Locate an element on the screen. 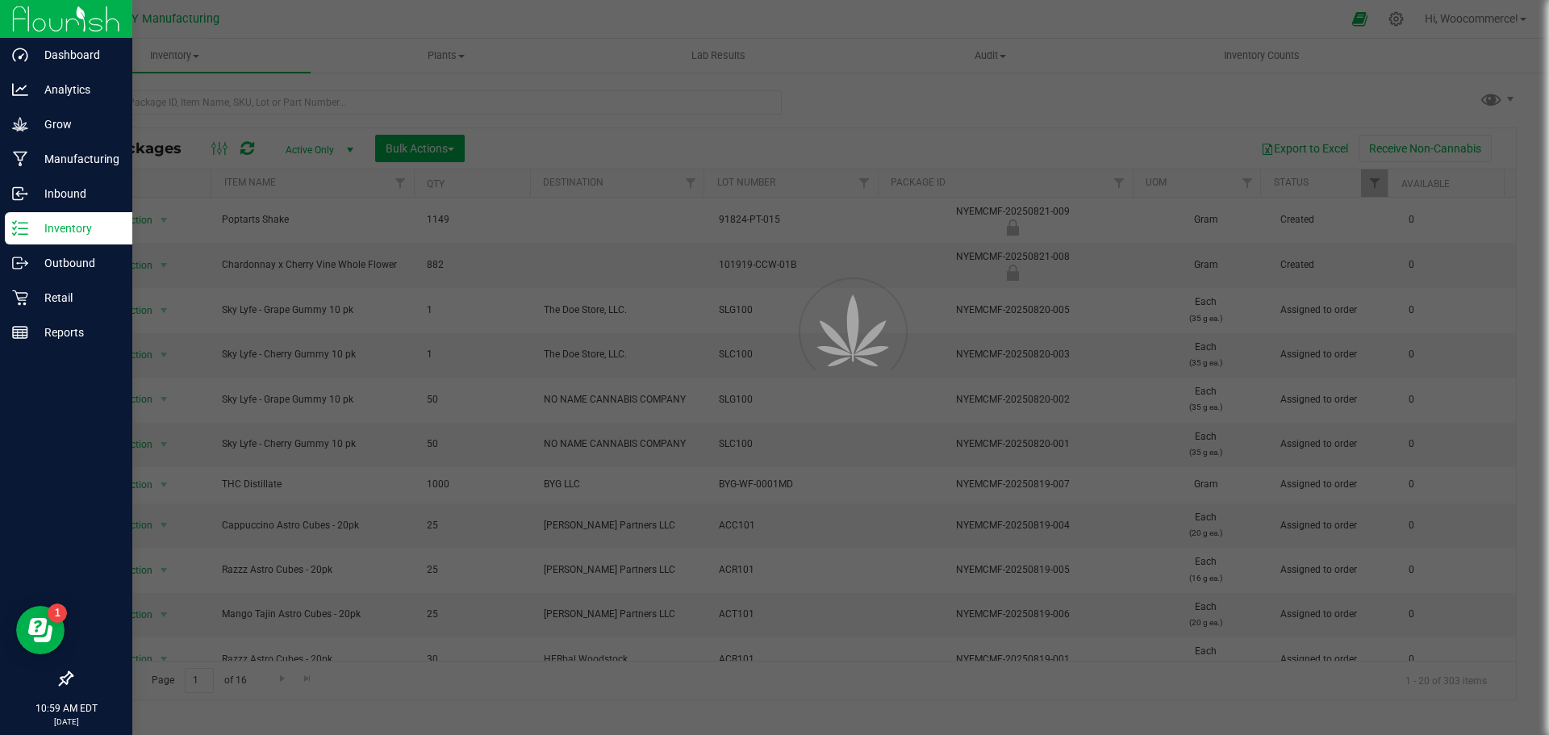 This screenshot has width=1549, height=735. inline-svg: Retail is located at coordinates (20, 298).